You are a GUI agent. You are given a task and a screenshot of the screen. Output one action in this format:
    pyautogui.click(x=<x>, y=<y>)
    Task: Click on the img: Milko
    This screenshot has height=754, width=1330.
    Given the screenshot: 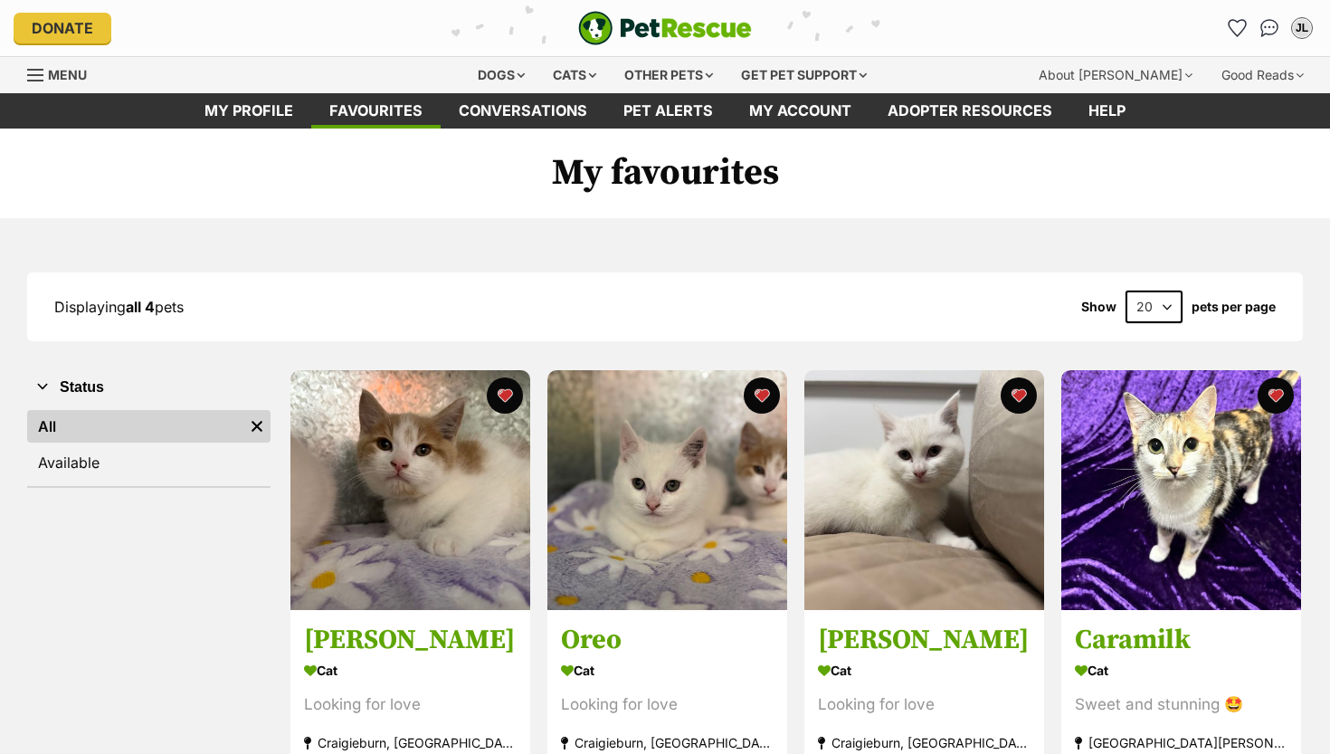 What is the action you would take?
    pyautogui.click(x=924, y=489)
    